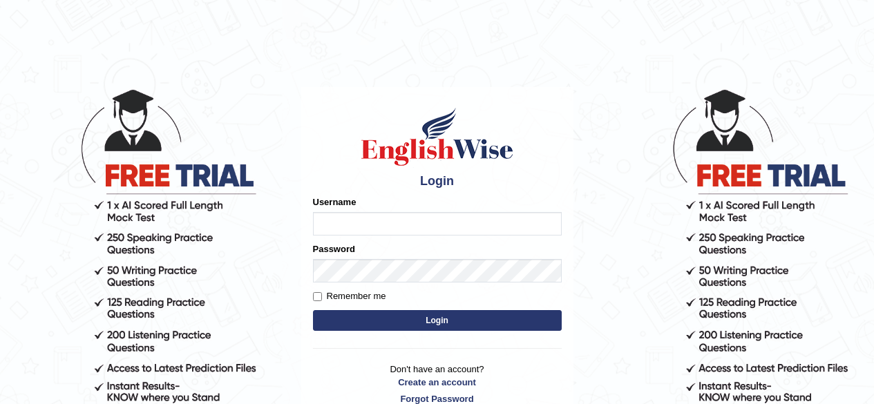 The width and height of the screenshot is (874, 404). Describe the element at coordinates (437, 137) in the screenshot. I see `img: Logo of English Wise sign in for intelligent practice with AI` at that location.